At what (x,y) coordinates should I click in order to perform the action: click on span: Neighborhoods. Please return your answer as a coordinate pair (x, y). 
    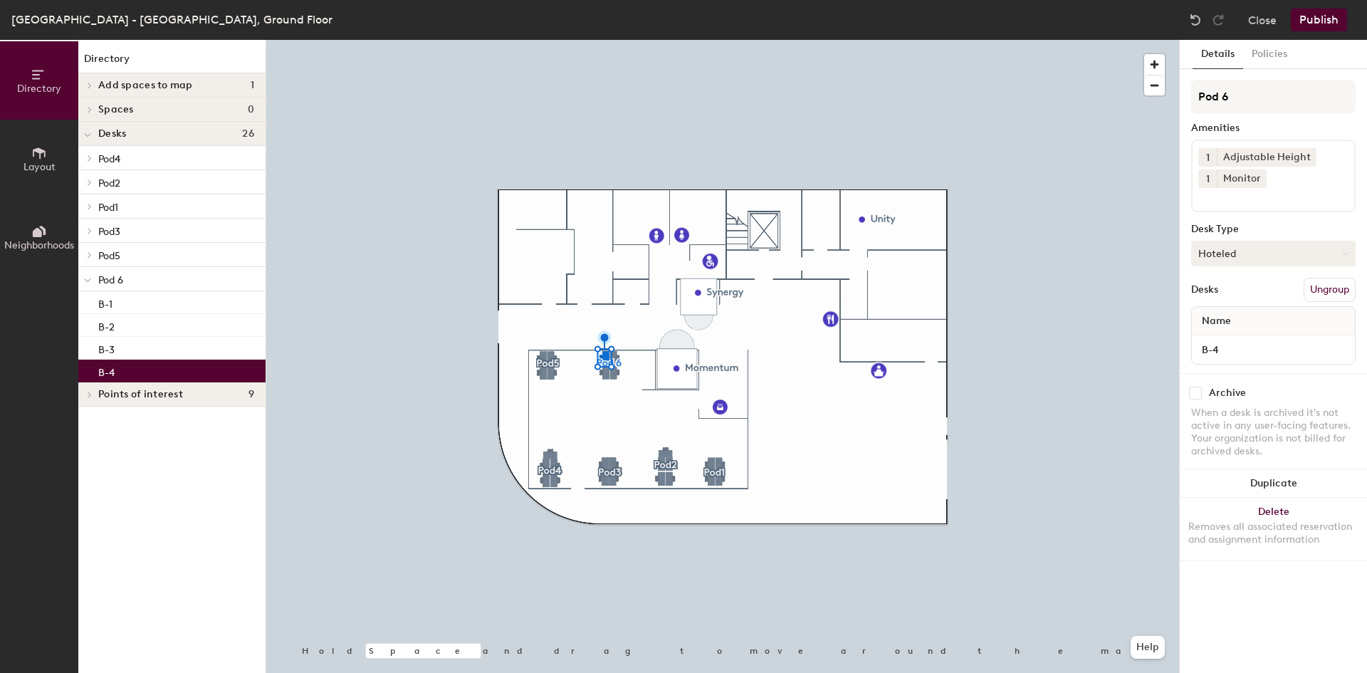
    Looking at the image, I should click on (39, 245).